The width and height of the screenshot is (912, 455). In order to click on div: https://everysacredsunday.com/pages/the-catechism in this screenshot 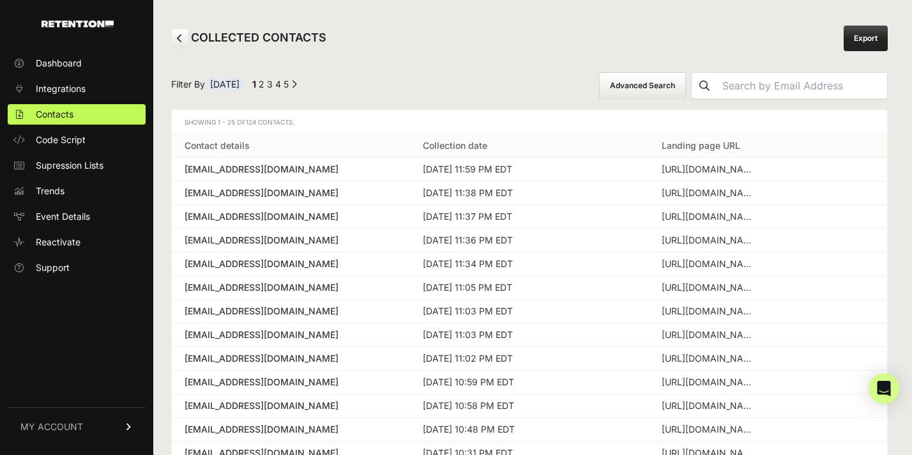, I will do `click(710, 193)`.